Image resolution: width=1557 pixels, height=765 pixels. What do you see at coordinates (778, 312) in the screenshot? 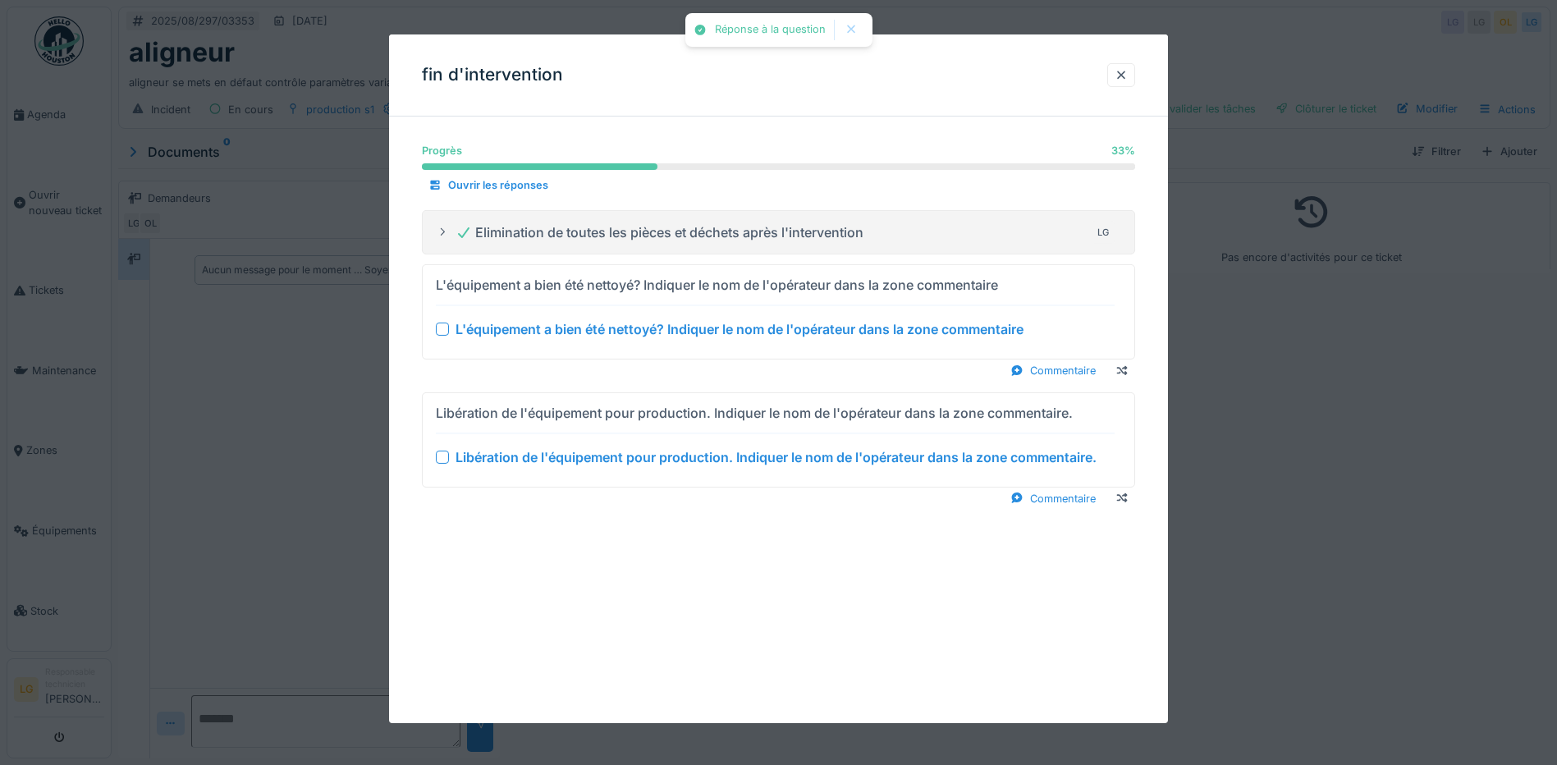
I see `summary: L'équipement a bien été nettoyé? Indiquer le nom de l'opérateur dans la zone commentaire L'équipe...` at bounding box center [778, 312].